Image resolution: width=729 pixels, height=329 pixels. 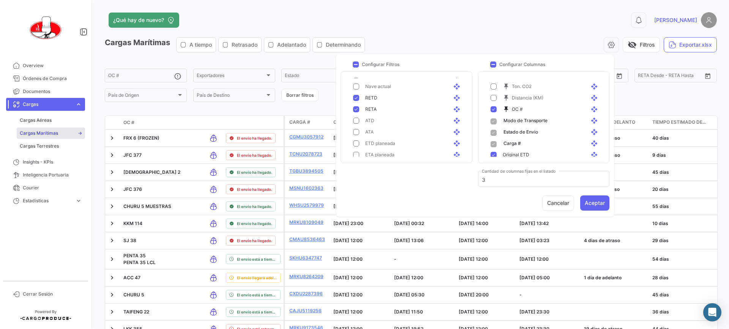 I want to click on p: PENTA 35, so click(x=162, y=256).